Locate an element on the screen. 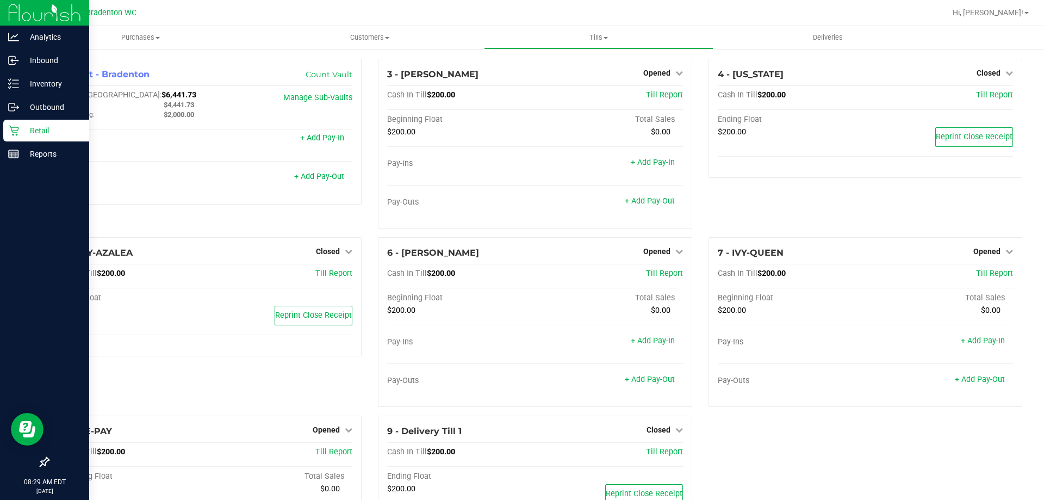 This screenshot has height=500, width=1044. p: Retail is located at coordinates (52, 131).